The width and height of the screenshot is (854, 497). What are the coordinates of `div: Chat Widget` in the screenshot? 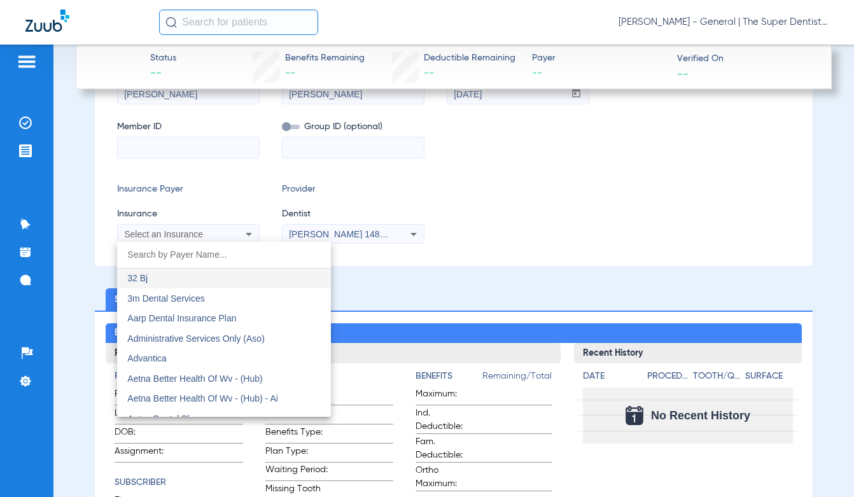 It's located at (822, 466).